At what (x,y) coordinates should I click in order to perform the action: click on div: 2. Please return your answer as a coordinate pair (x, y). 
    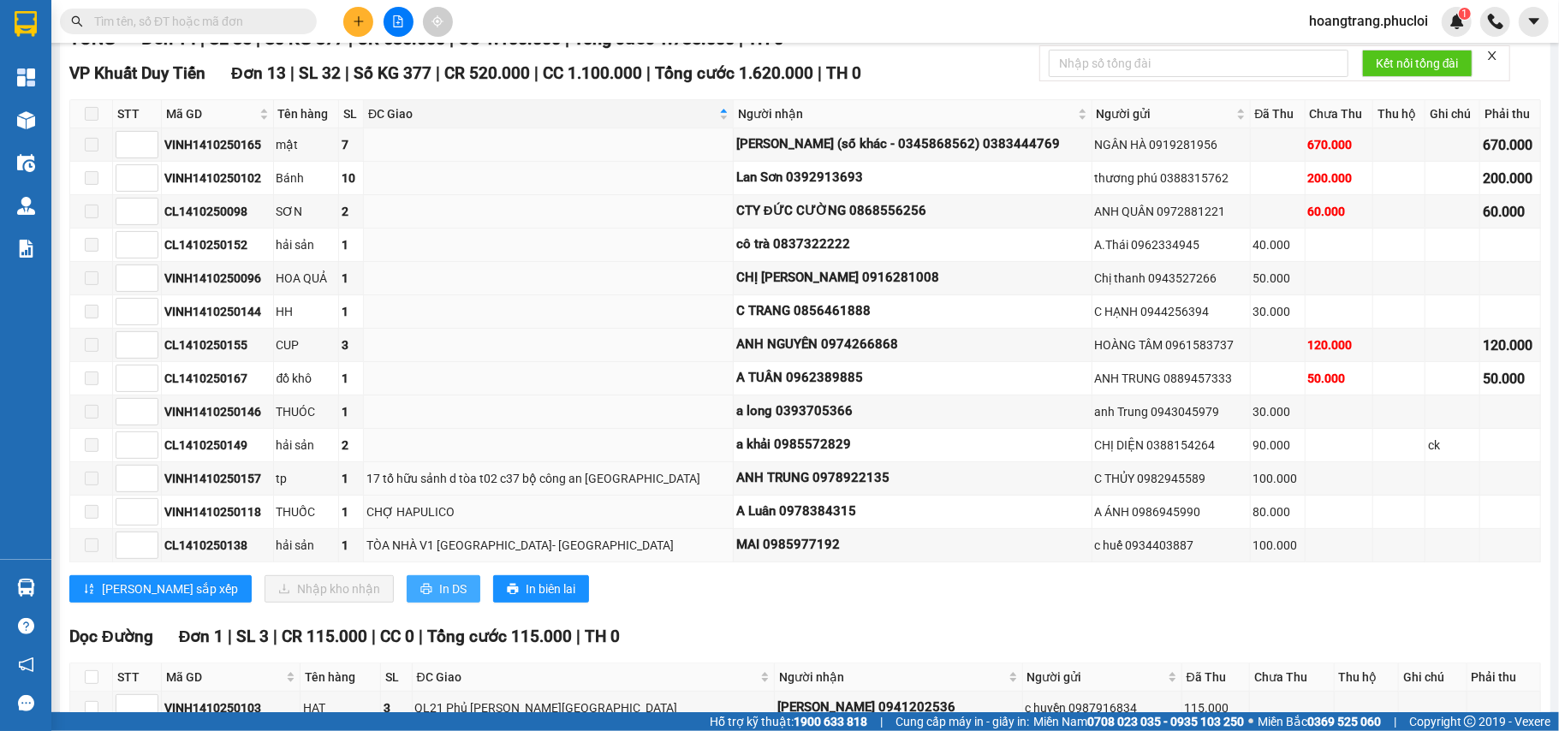
    Looking at the image, I should click on (351, 445).